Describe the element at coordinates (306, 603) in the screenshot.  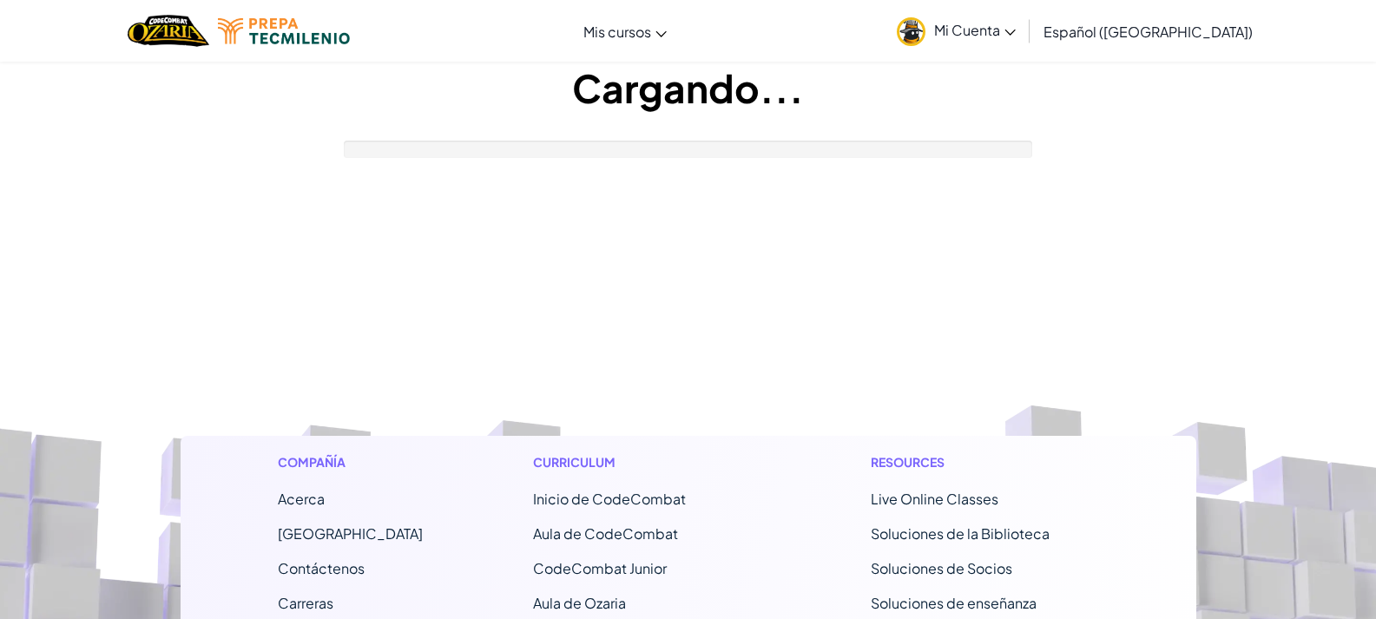
I see `a: Carreras` at that location.